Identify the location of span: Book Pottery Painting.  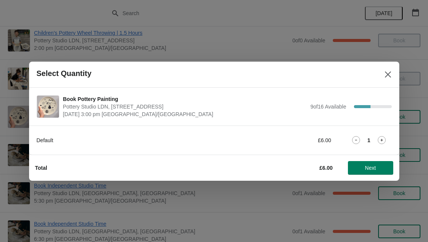
(185, 99).